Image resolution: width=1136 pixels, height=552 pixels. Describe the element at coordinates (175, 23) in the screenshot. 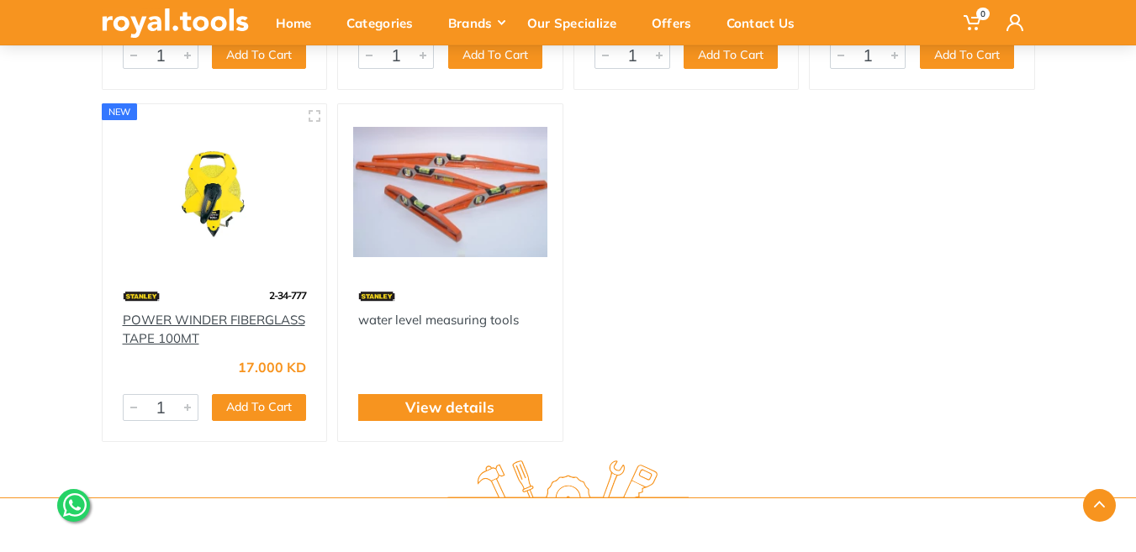

I see `img: royal.tools Logo` at that location.